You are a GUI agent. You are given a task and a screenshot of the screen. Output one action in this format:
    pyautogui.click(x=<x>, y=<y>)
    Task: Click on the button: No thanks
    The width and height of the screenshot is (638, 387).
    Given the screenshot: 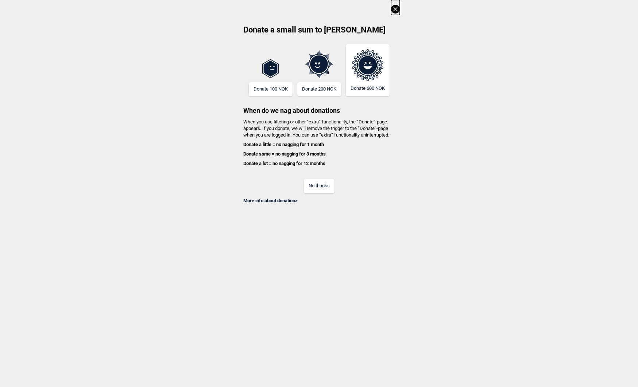 What is the action you would take?
    pyautogui.click(x=319, y=186)
    